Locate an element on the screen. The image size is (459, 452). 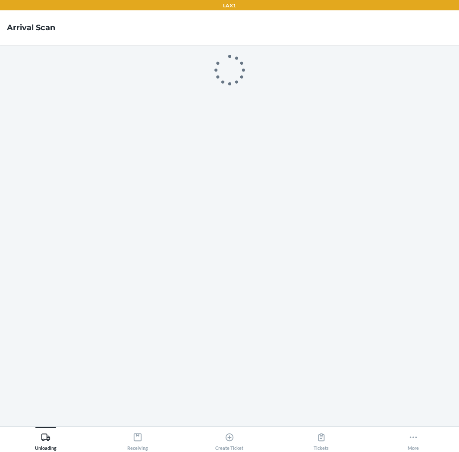
div: Receiving is located at coordinates (138, 440).